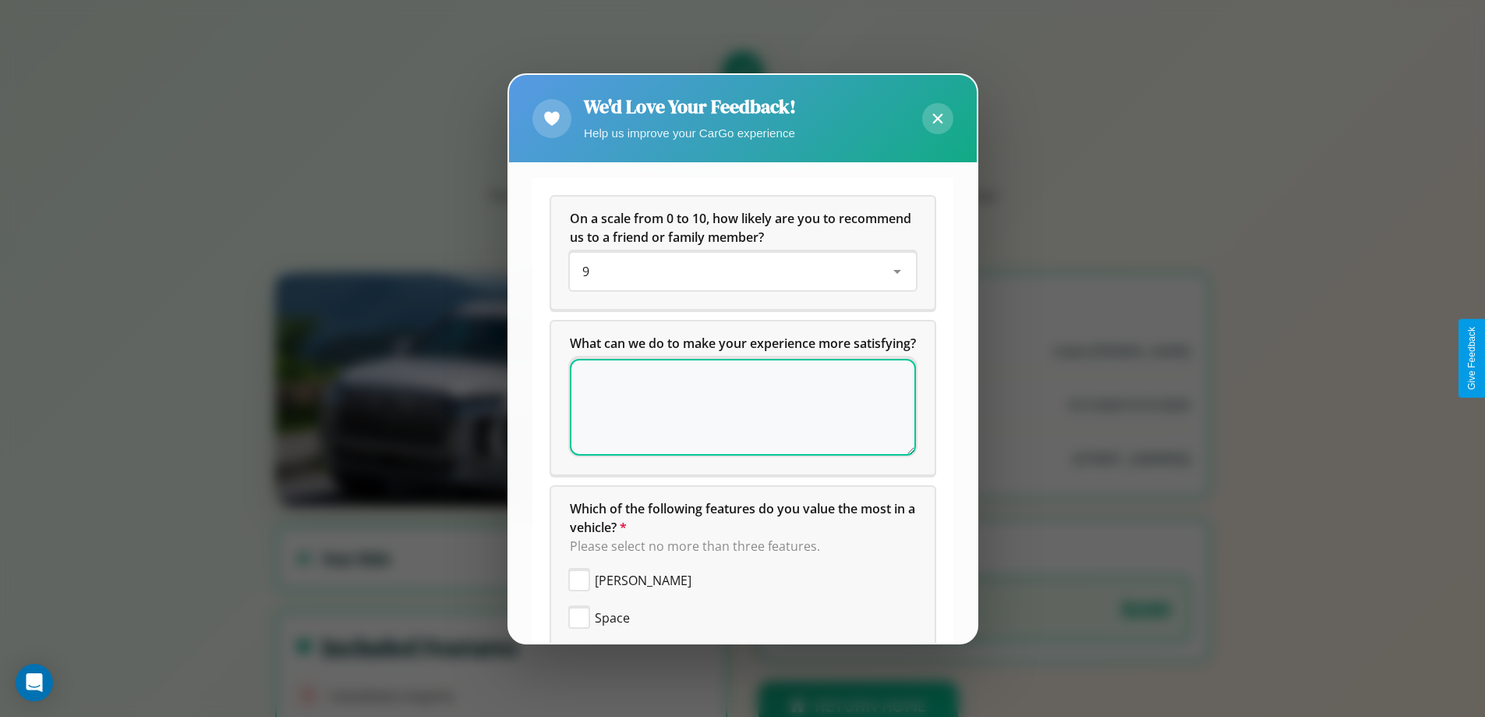  What do you see at coordinates (743, 343) in the screenshot?
I see `span: What can we do to make your experience more satisfying?` at bounding box center [743, 343].